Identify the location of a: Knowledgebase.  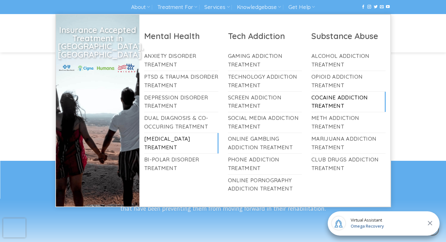
(259, 7).